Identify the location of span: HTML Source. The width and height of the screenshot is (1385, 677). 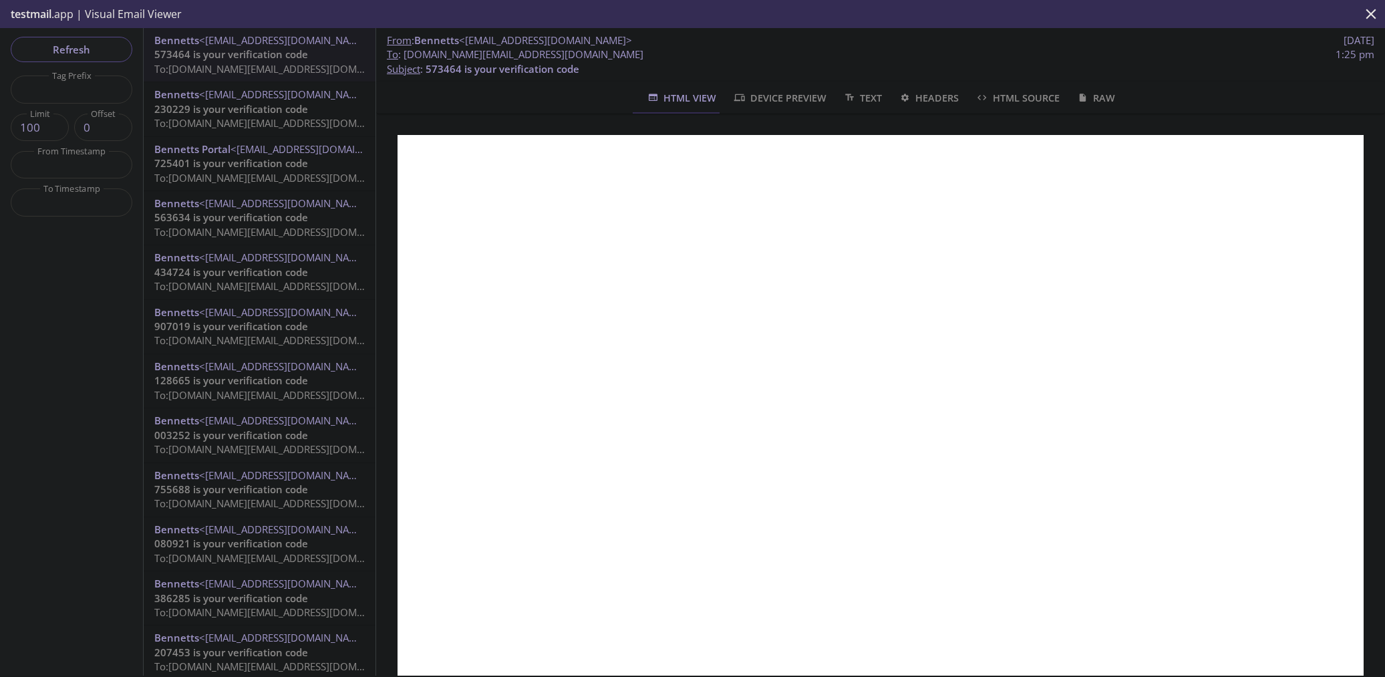
(1017, 98).